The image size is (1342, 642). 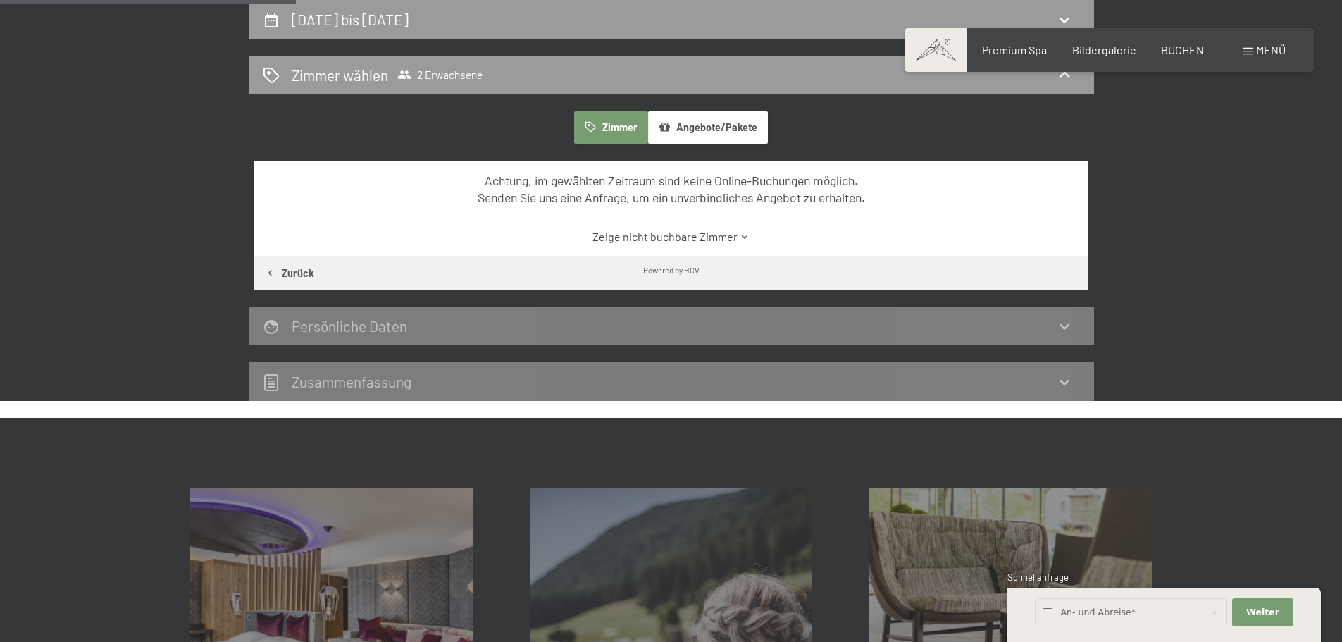 I want to click on a: BUCHEN, so click(x=1182, y=49).